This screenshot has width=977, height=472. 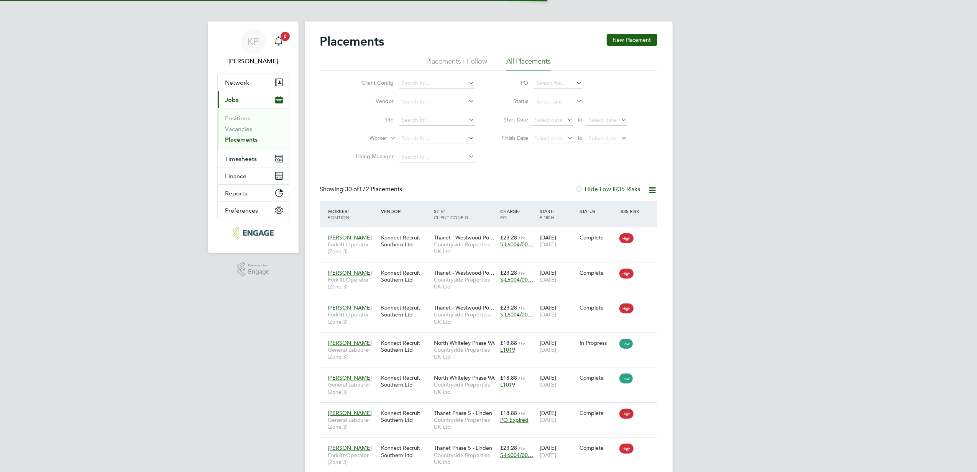 I want to click on label: Status, so click(x=511, y=101).